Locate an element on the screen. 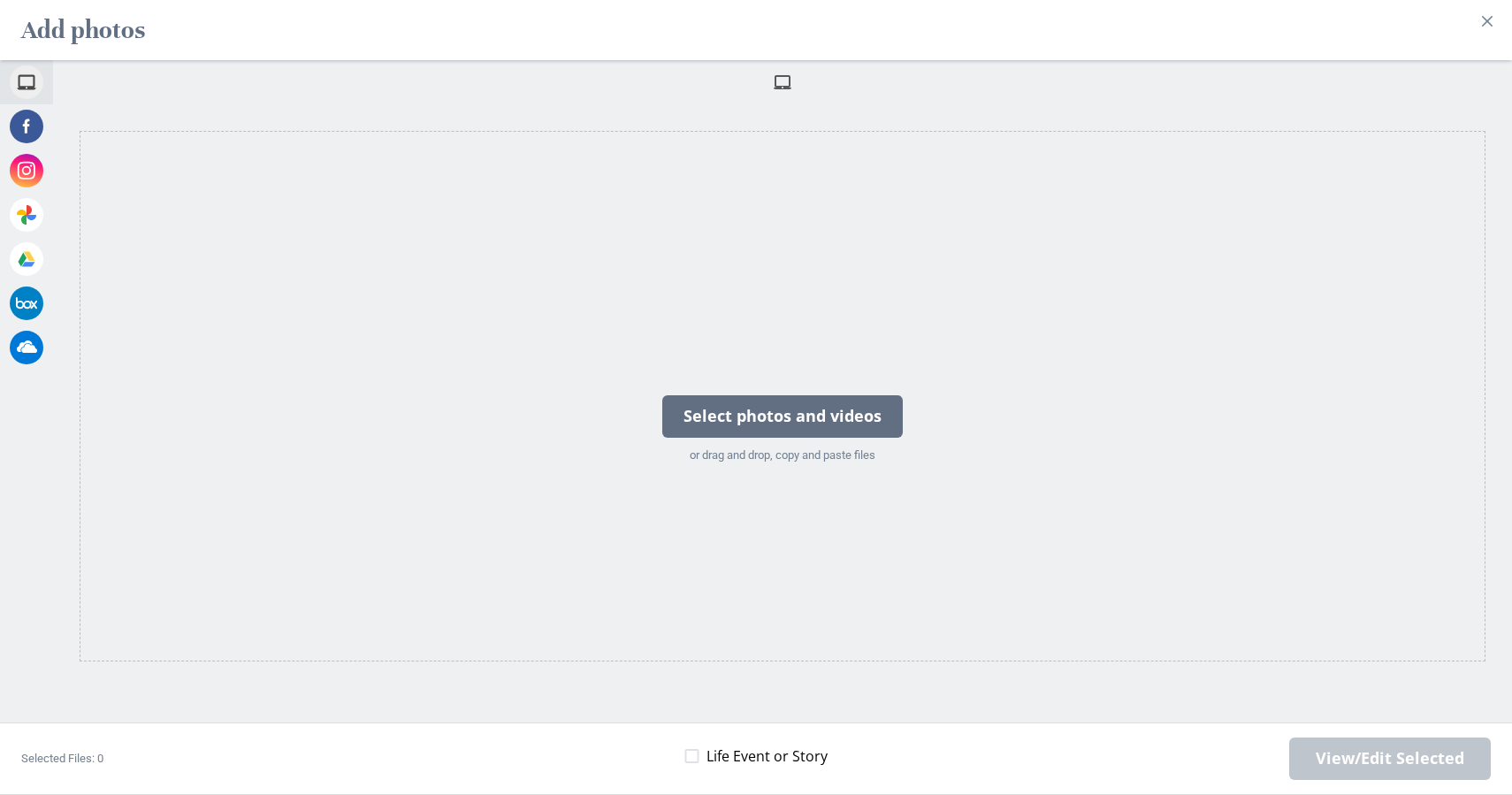 The height and width of the screenshot is (795, 1512). div: or drag and drop, copy and paste files is located at coordinates (782, 455).